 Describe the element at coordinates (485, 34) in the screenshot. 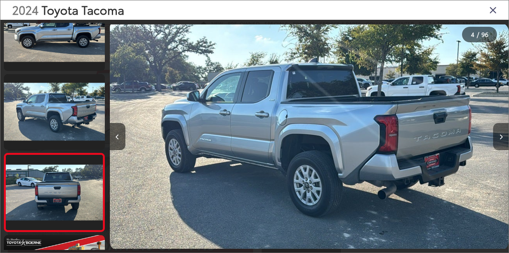

I see `span: 96` at that location.